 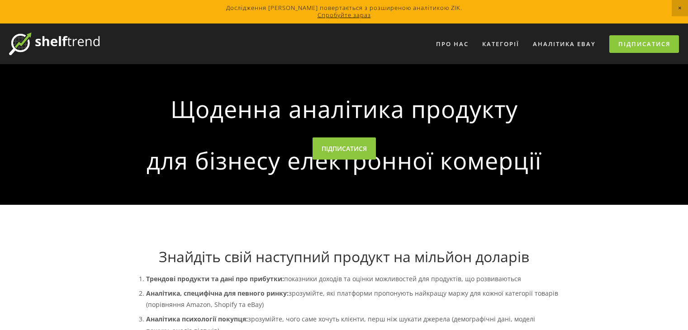 What do you see at coordinates (344, 15) in the screenshot?
I see `a: Спробуйте зараз` at bounding box center [344, 15].